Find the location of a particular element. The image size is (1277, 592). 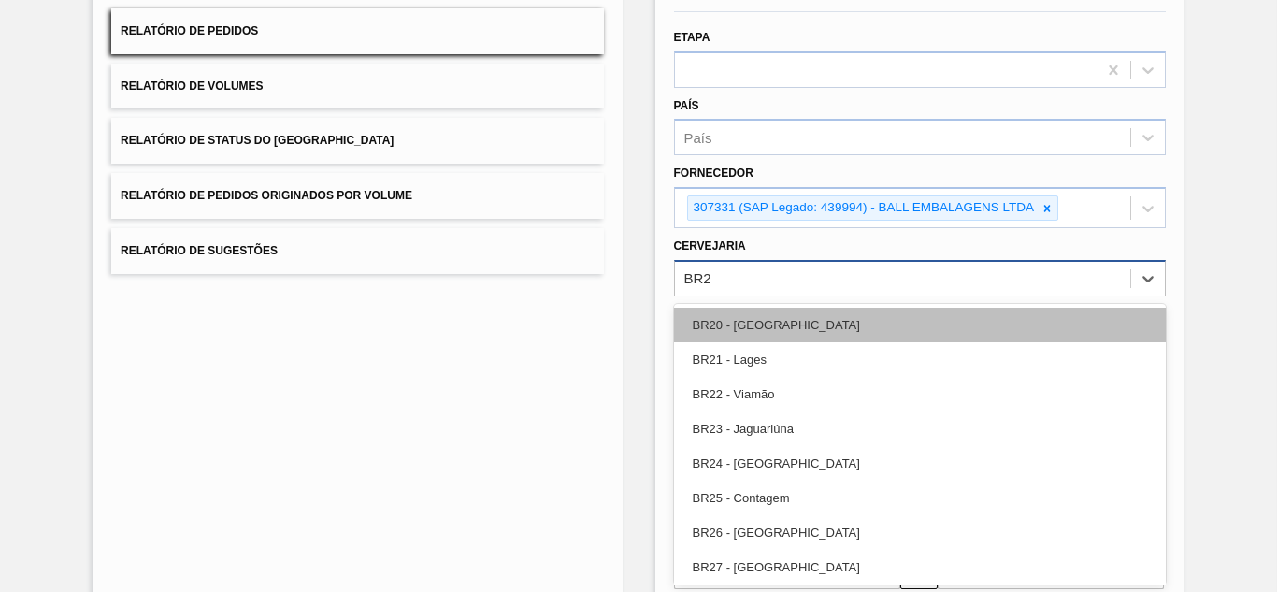

label: Cervejaria is located at coordinates (709, 246).